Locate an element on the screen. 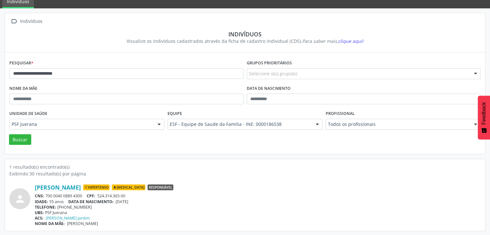  span: CPF: is located at coordinates (91, 196).